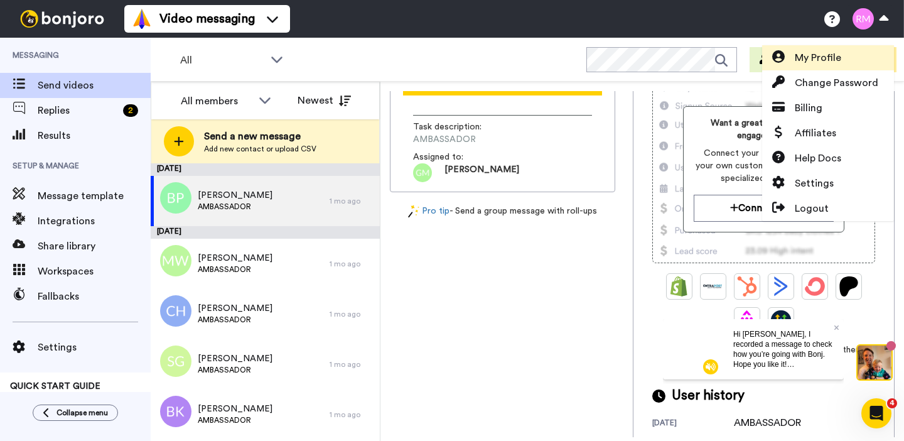 Image resolution: width=904 pixels, height=441 pixels. I want to click on img: Profile image for Oli, so click(186, 33).